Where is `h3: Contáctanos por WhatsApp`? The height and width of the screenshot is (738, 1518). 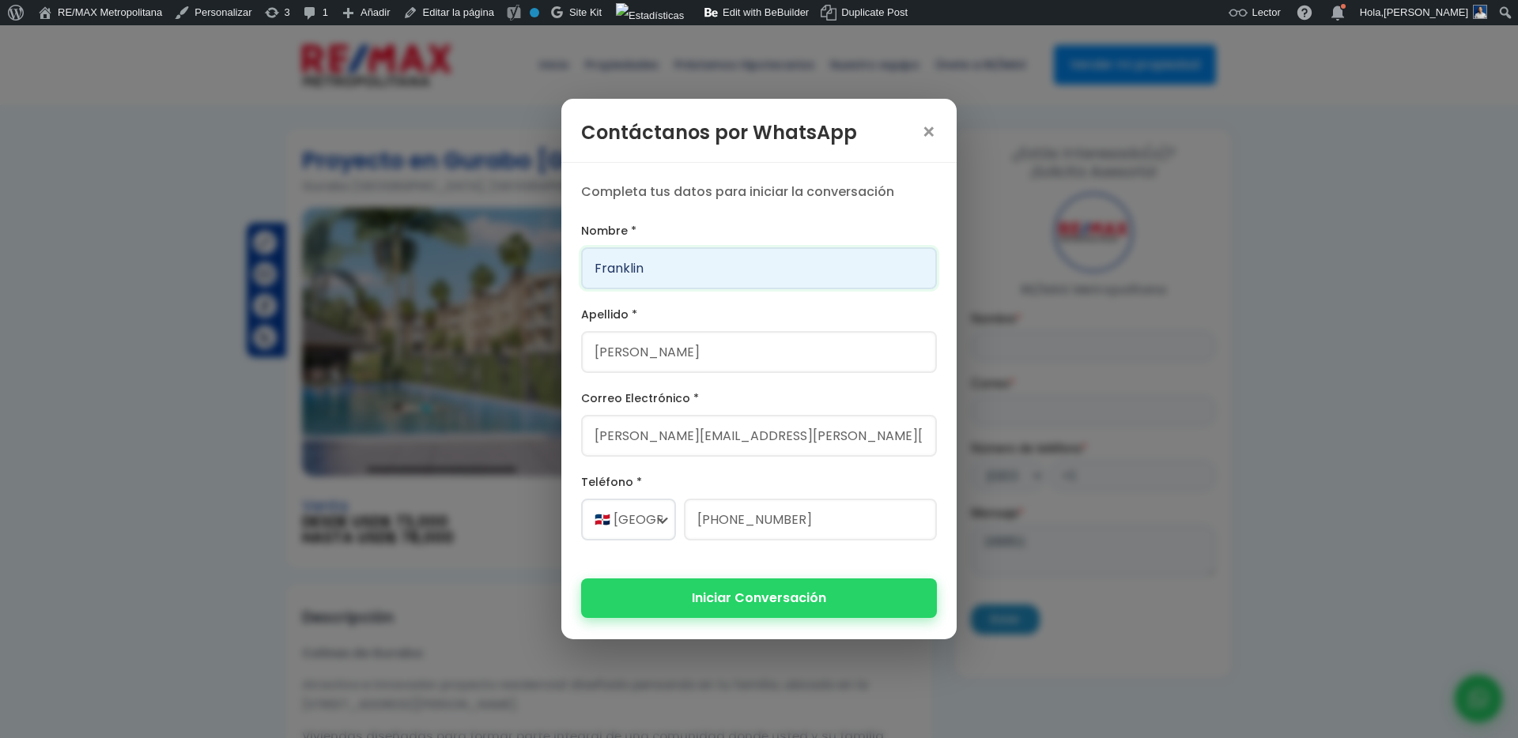 h3: Contáctanos por WhatsApp is located at coordinates (719, 132).